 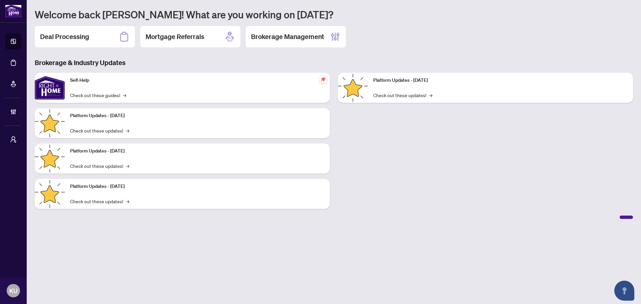 What do you see at coordinates (323, 79) in the screenshot?
I see `span: pushpin` at bounding box center [323, 79].